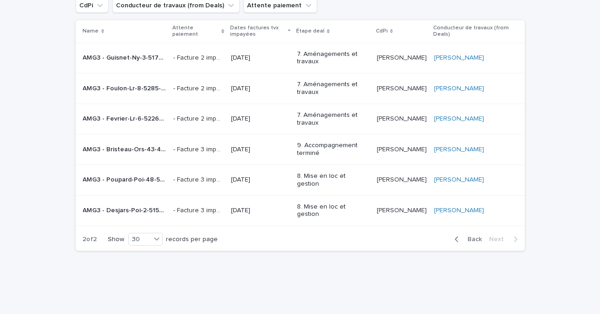 Image resolution: width=600 pixels, height=314 pixels. I want to click on p: records per page, so click(192, 239).